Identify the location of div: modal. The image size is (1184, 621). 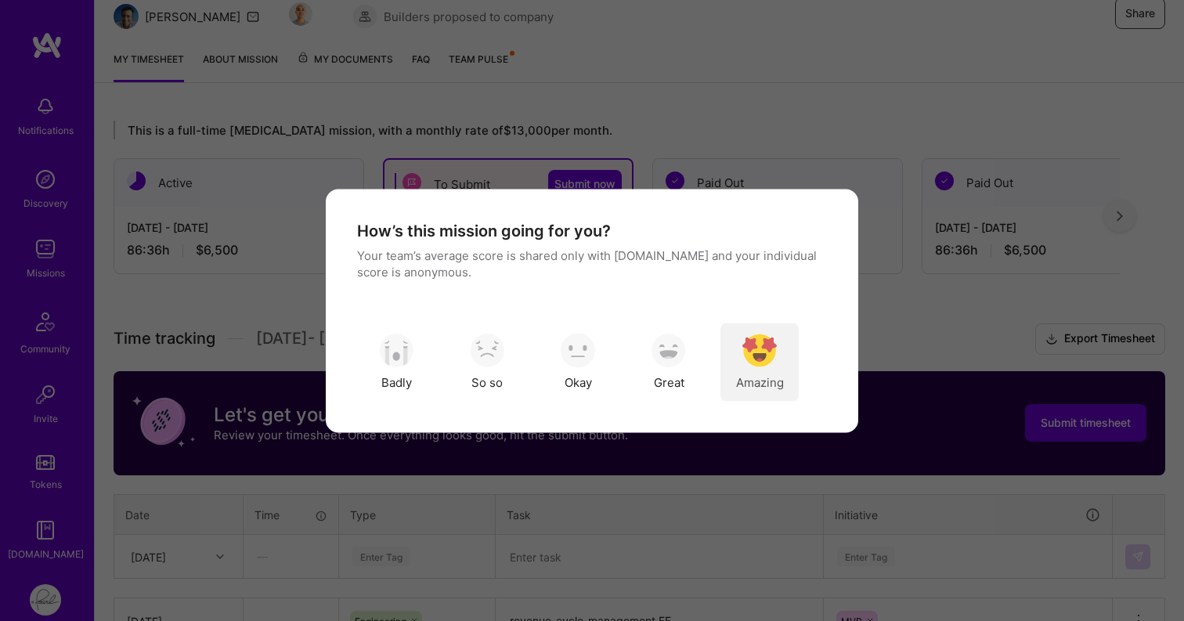
(592, 310).